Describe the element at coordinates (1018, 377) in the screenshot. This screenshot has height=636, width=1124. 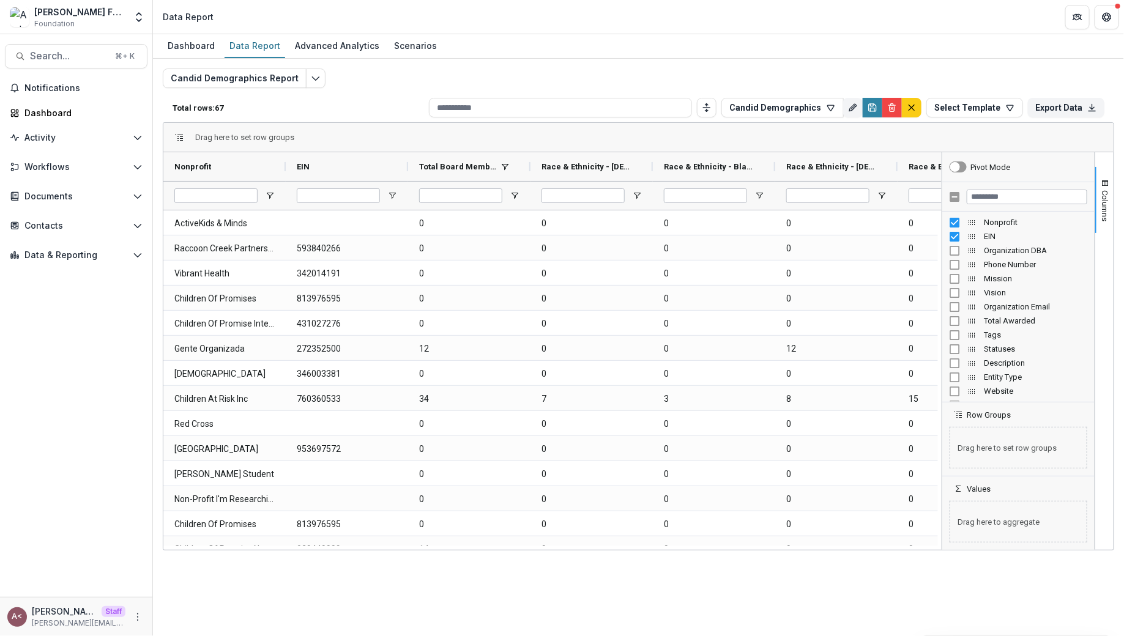
I see `div: Entity Type Column` at that location.